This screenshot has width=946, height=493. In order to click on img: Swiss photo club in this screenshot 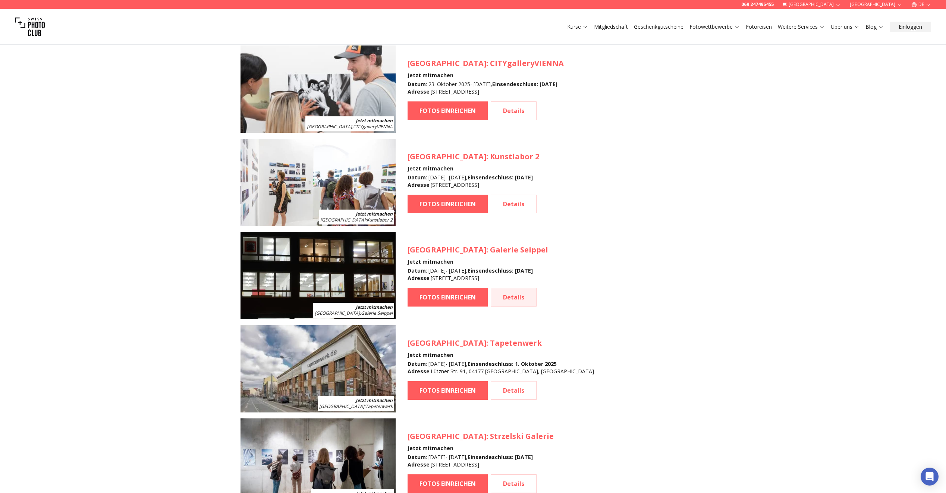, I will do `click(30, 27)`.